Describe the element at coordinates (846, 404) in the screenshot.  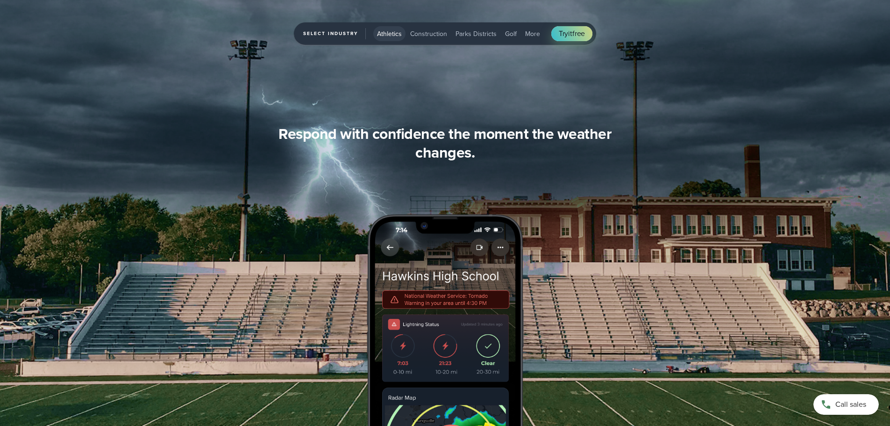
I see `a: Call sales` at that location.